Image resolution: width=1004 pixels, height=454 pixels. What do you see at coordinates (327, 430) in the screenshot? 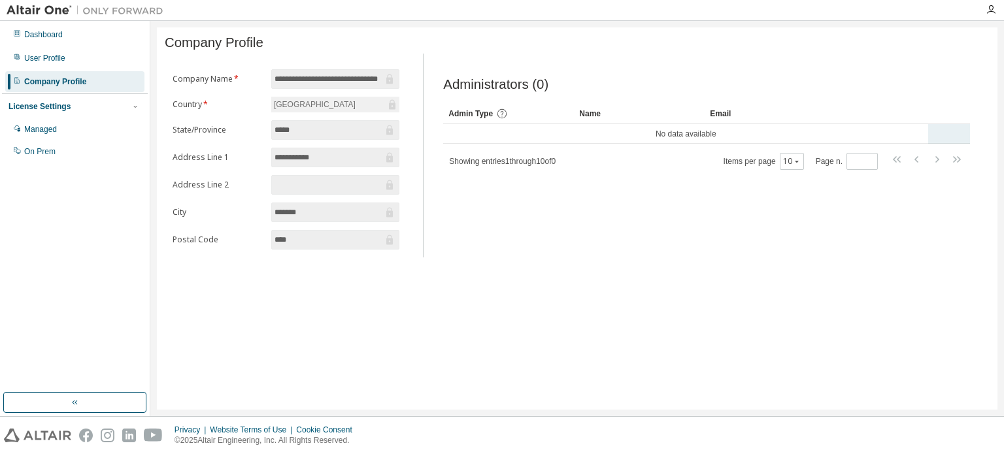
I see `div: Cookie Consent` at bounding box center [327, 430].